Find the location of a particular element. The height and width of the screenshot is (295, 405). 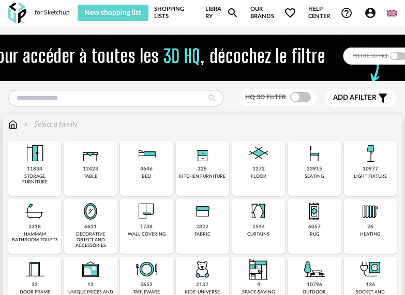

div: 4646 is located at coordinates (146, 169).